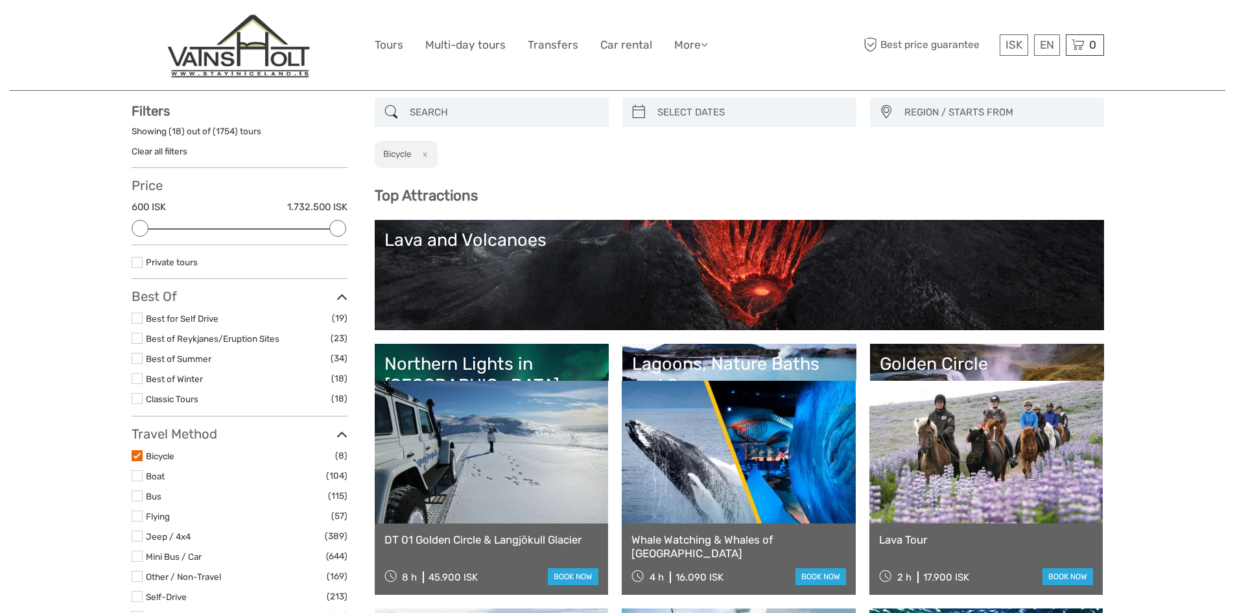 The height and width of the screenshot is (613, 1235). Describe the element at coordinates (168, 536) in the screenshot. I see `a: Jeep / 4x4` at that location.